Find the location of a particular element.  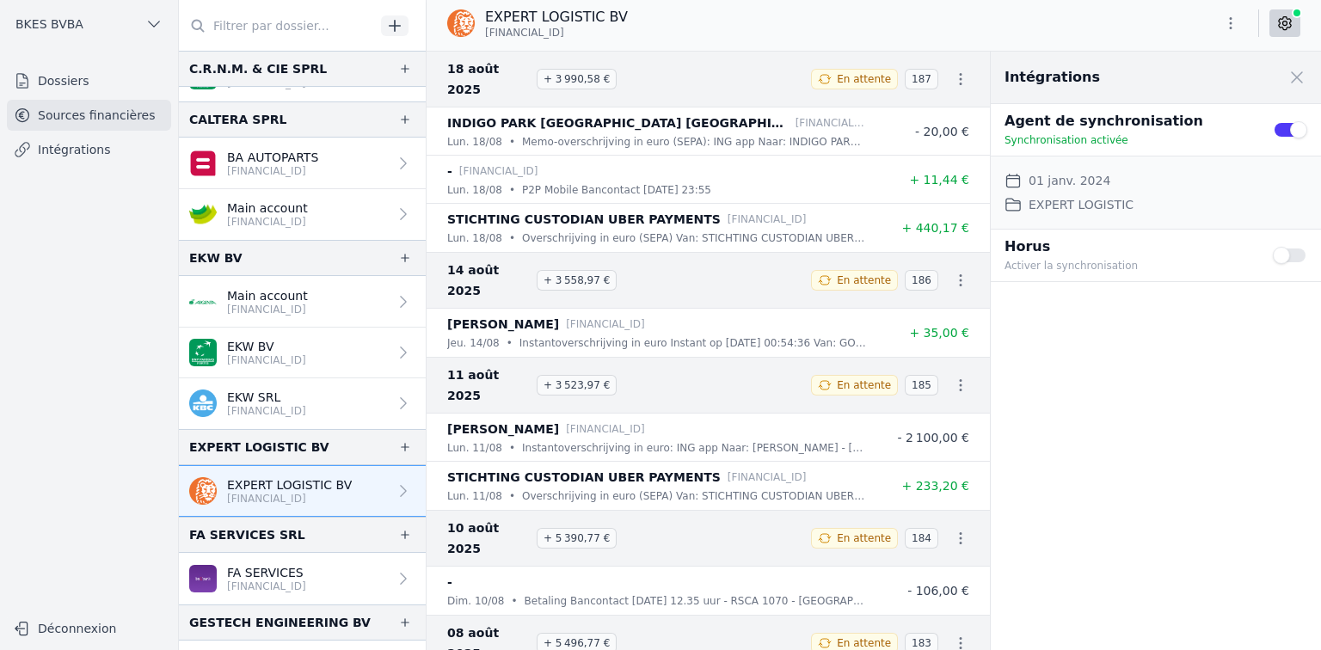

span: + 3 523,97 € is located at coordinates (576, 385).